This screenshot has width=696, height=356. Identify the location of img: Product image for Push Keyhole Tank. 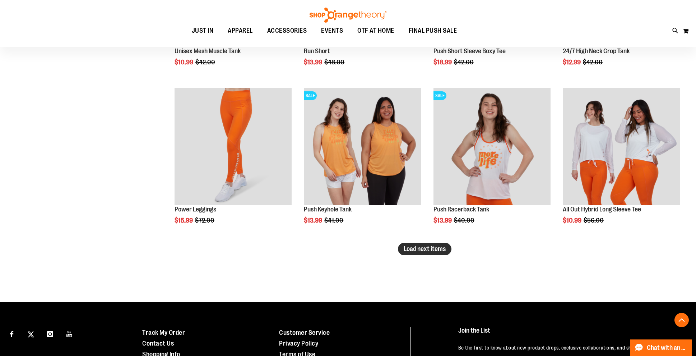
(362, 146).